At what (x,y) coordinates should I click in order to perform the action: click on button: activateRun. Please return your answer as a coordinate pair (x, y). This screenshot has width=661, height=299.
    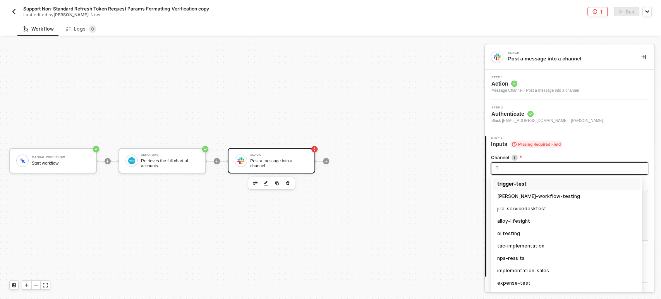
    Looking at the image, I should click on (626, 12).